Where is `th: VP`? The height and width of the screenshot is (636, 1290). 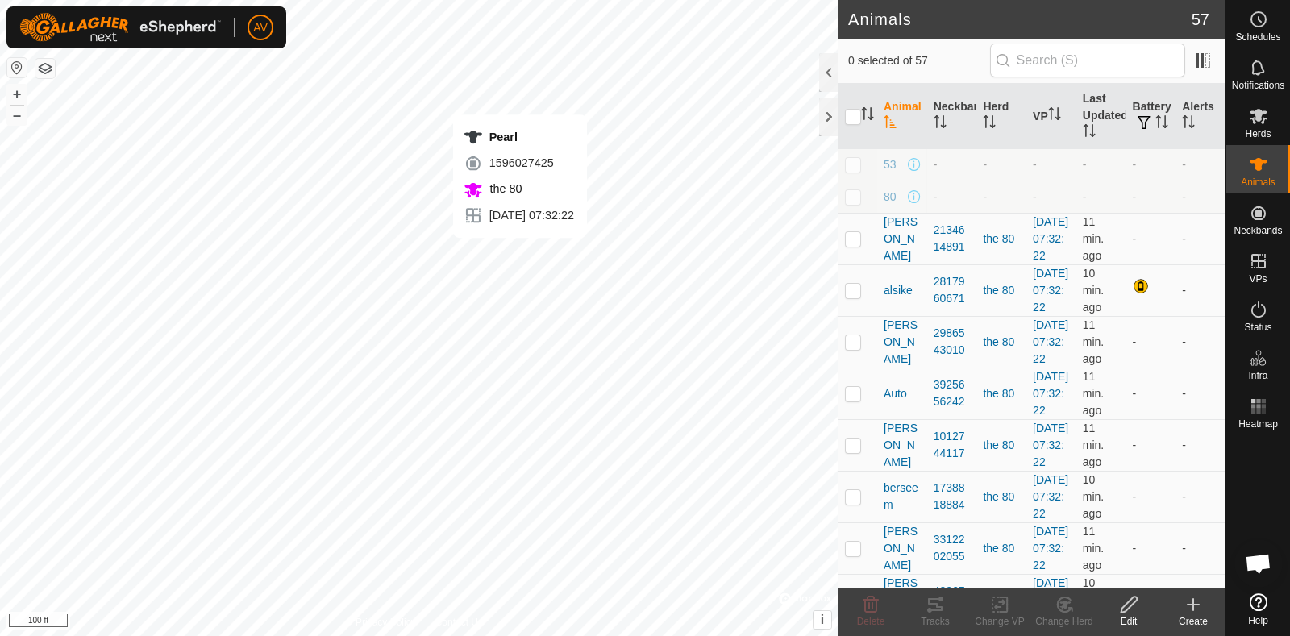
th: VP is located at coordinates (1051, 116).